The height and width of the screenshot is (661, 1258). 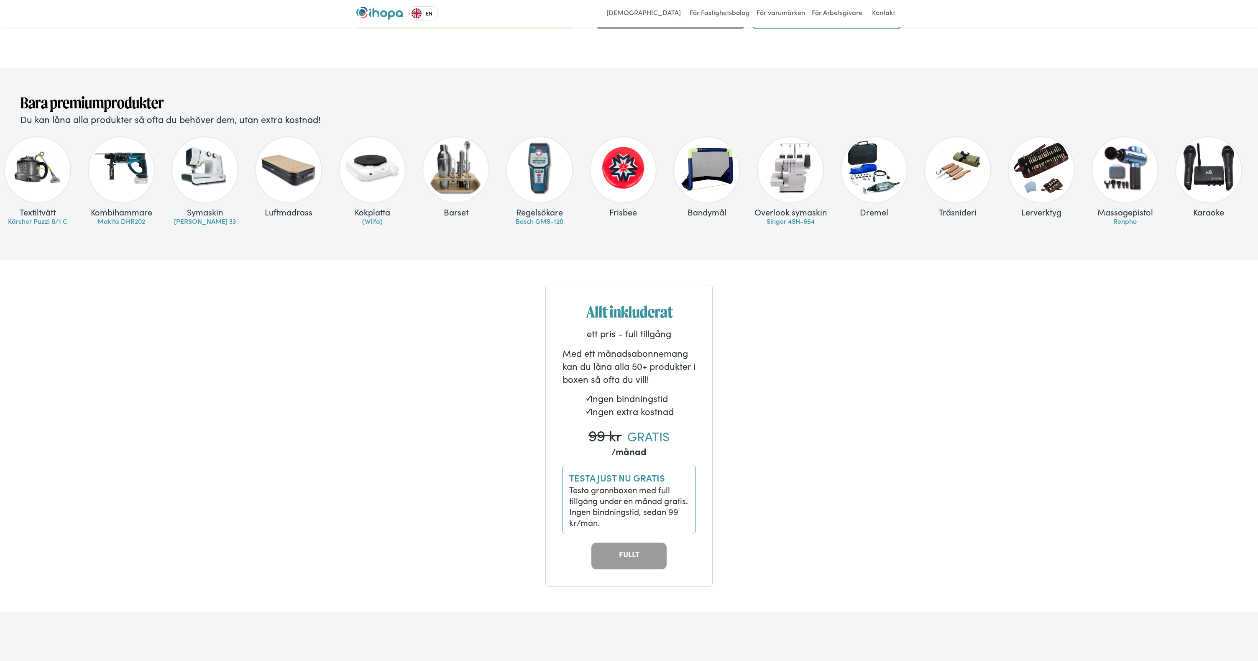 I want to click on a: Renpho, so click(x=1125, y=221).